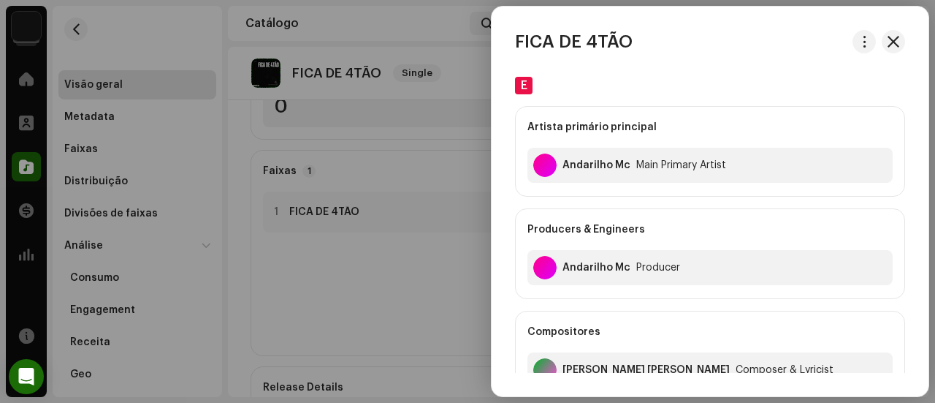 This screenshot has height=403, width=935. What do you see at coordinates (646, 370) in the screenshot?
I see `div: Willians Jonh De Souza` at bounding box center [646, 370].